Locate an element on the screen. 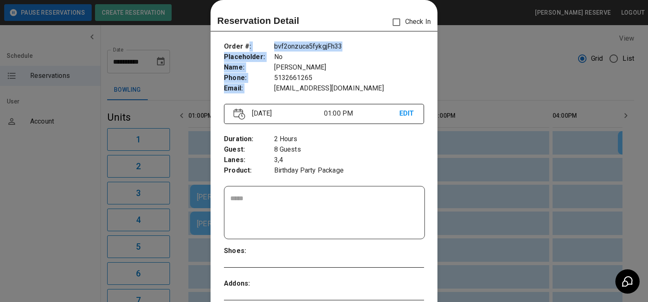 The image size is (648, 302). p: Phone : is located at coordinates (249, 78).